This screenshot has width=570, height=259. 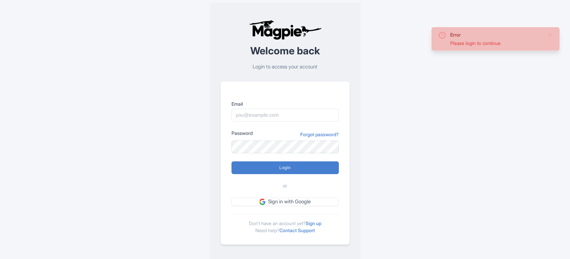 What do you see at coordinates (285, 67) in the screenshot?
I see `p: Login to access your account` at bounding box center [285, 67].